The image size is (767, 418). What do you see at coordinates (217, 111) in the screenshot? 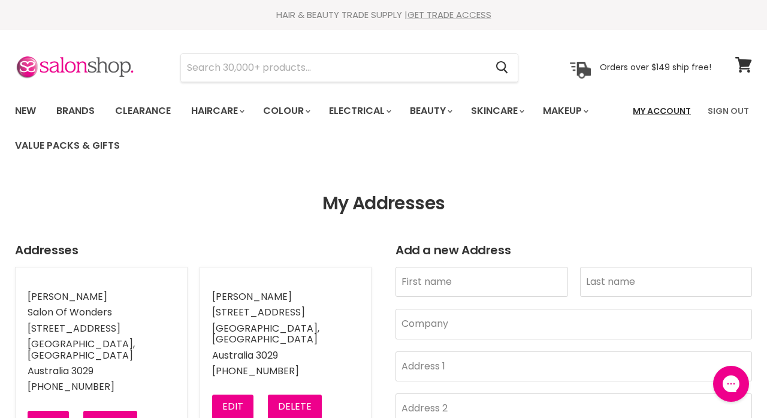
I see `a: Haircare` at bounding box center [217, 111].